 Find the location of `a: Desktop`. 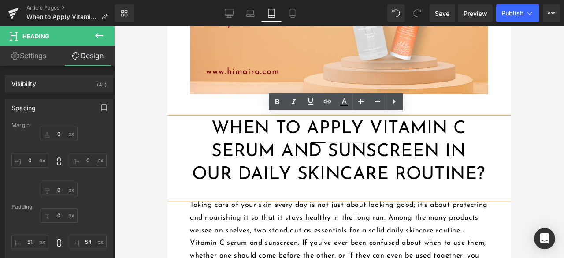

a: Desktop is located at coordinates (229, 13).